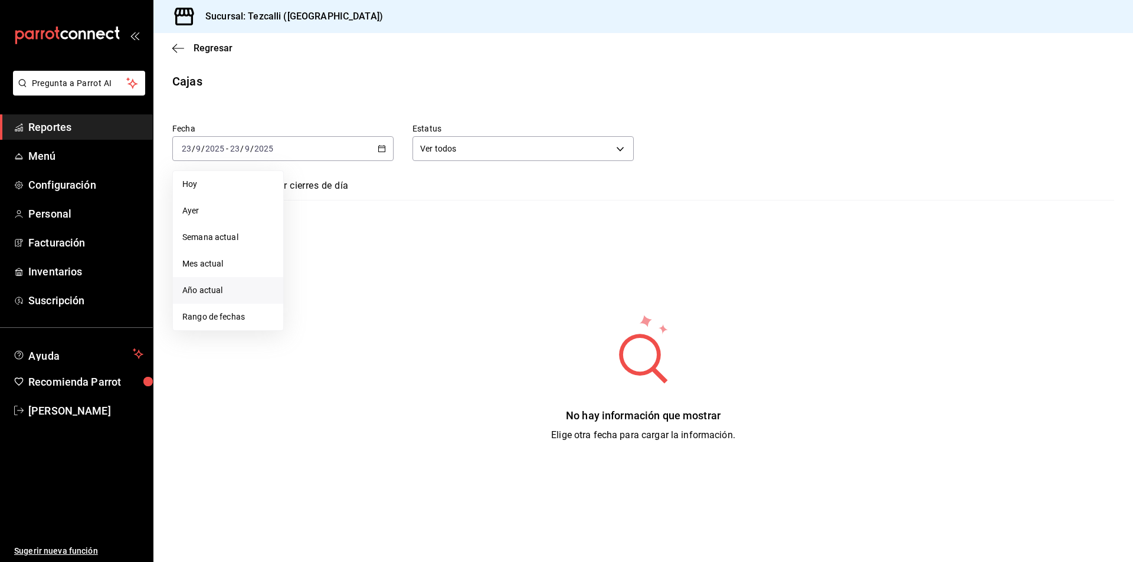  Describe the element at coordinates (86, 156) in the screenshot. I see `span: Menú` at that location.